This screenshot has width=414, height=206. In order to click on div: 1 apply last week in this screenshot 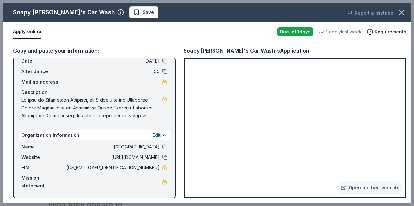, I will do `click(340, 32)`.